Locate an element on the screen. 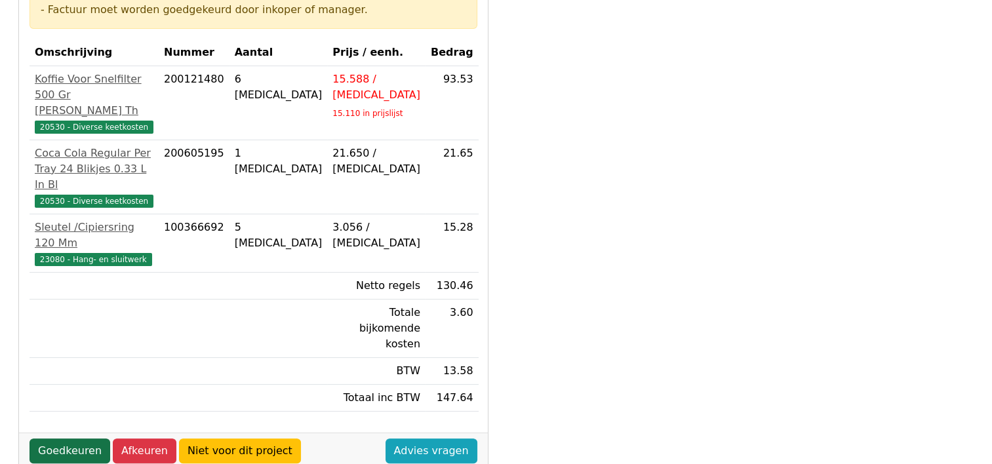 The width and height of the screenshot is (992, 464). th: Prijs / eenh. is located at coordinates (376, 52).